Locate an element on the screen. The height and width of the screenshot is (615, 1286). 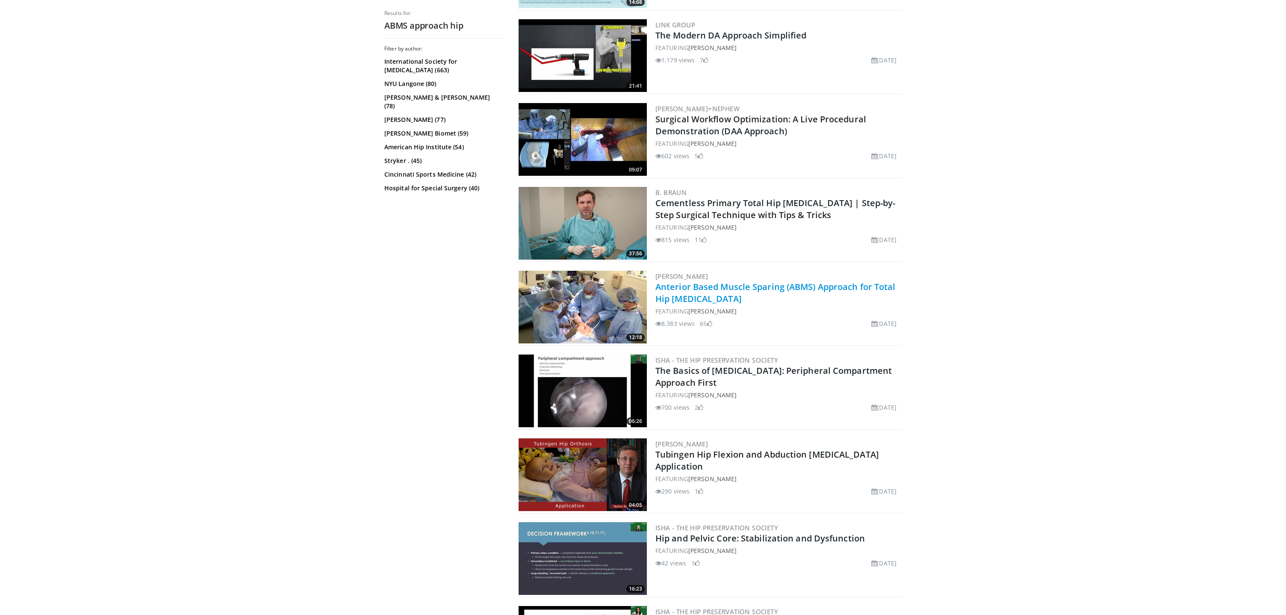
a: NYU Langone (80) is located at coordinates (443, 84).